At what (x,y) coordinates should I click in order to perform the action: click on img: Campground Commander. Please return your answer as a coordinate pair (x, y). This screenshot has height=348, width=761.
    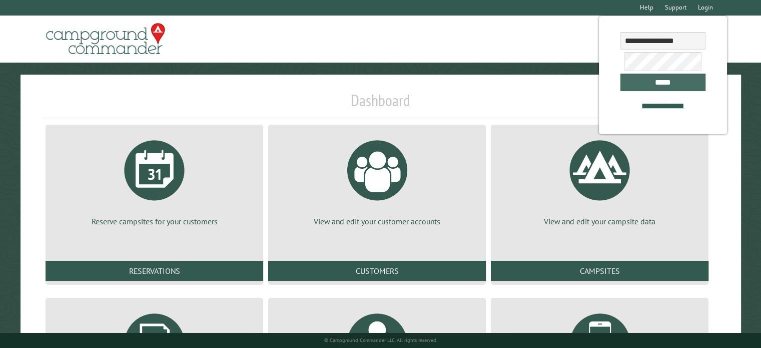
    Looking at the image, I should click on (106, 39).